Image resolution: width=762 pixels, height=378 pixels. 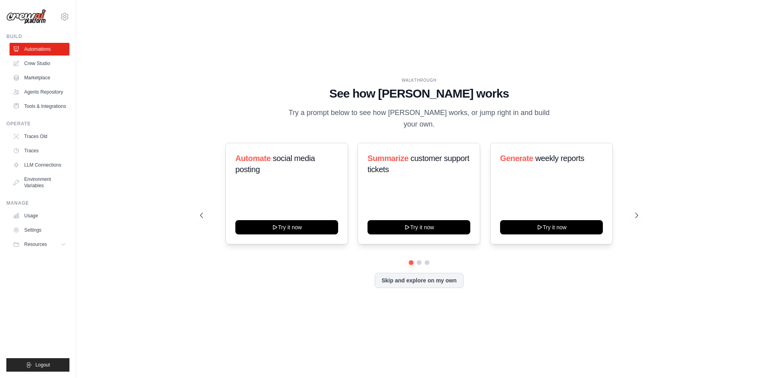 I want to click on button: Resources, so click(x=39, y=245).